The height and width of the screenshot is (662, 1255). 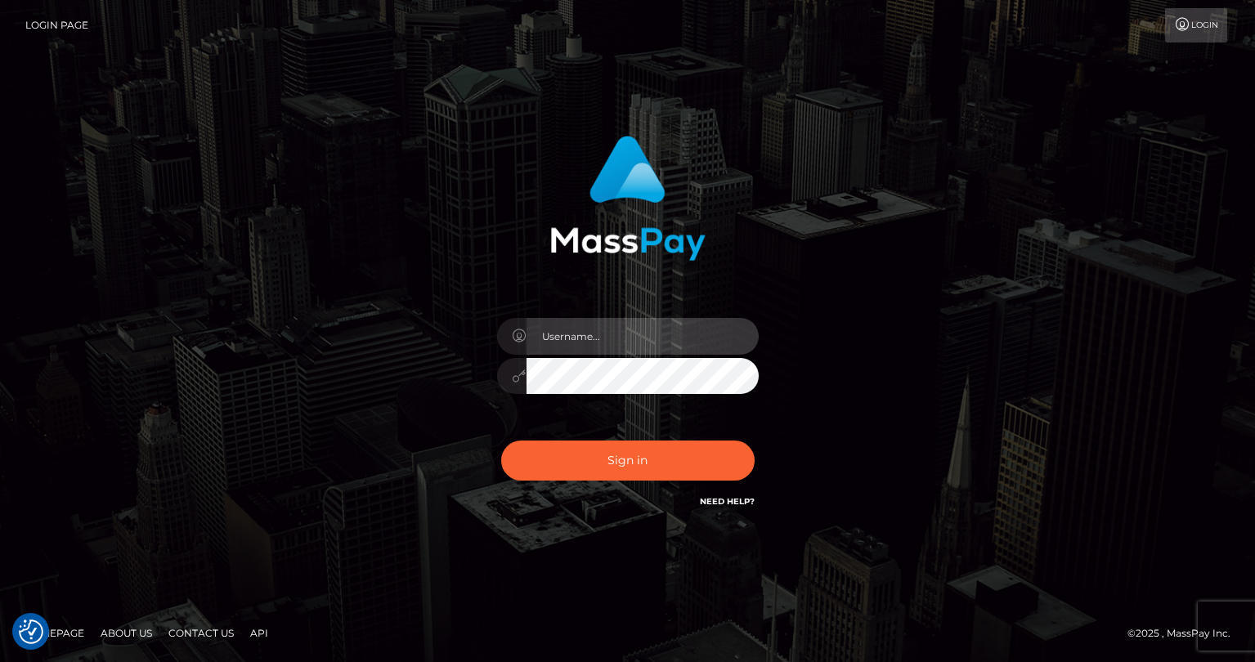 I want to click on div: © 2025 , MassPay Inc., so click(x=1184, y=633).